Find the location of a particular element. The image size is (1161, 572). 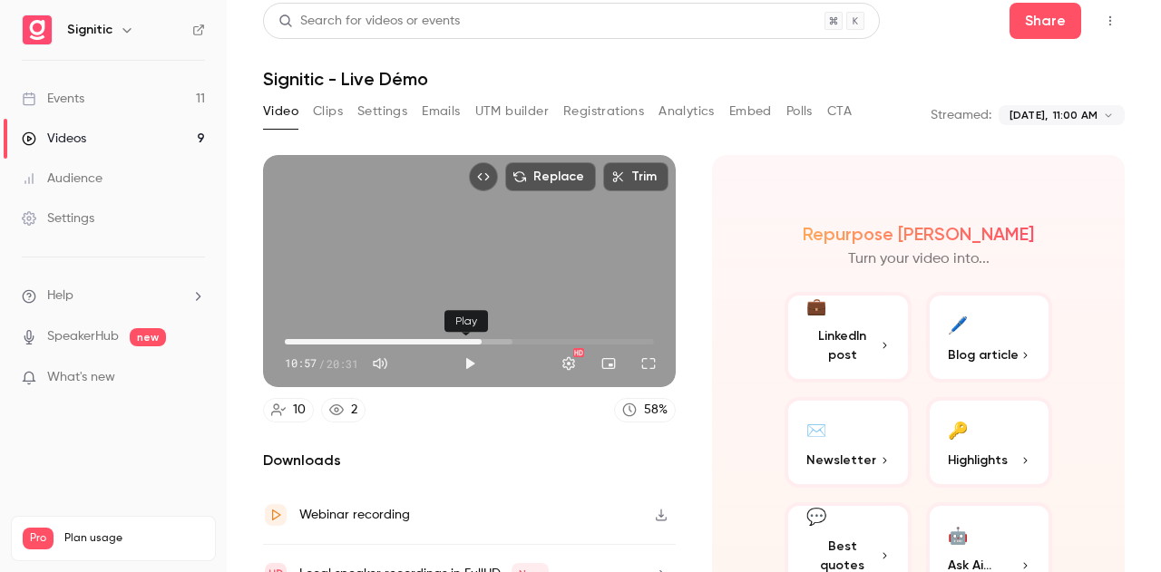

button: Replace is located at coordinates (551, 177).